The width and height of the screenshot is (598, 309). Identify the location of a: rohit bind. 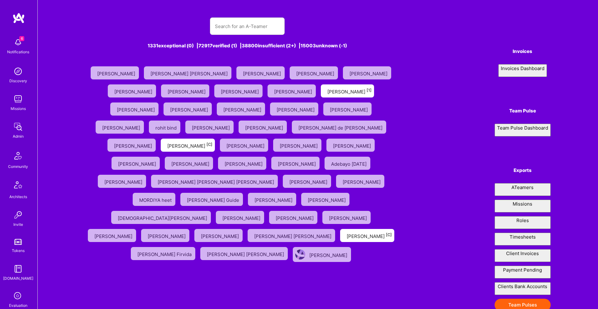
(165, 127).